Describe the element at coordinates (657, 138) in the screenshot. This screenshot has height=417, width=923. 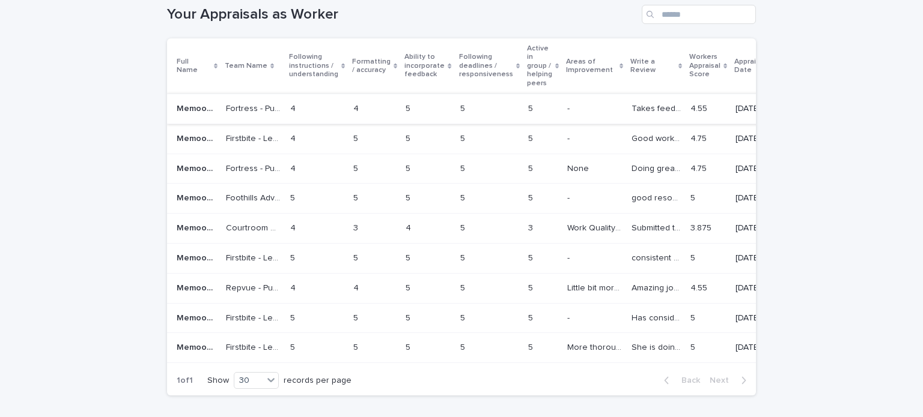
I see `p: Good work quality, catching on fast` at that location.